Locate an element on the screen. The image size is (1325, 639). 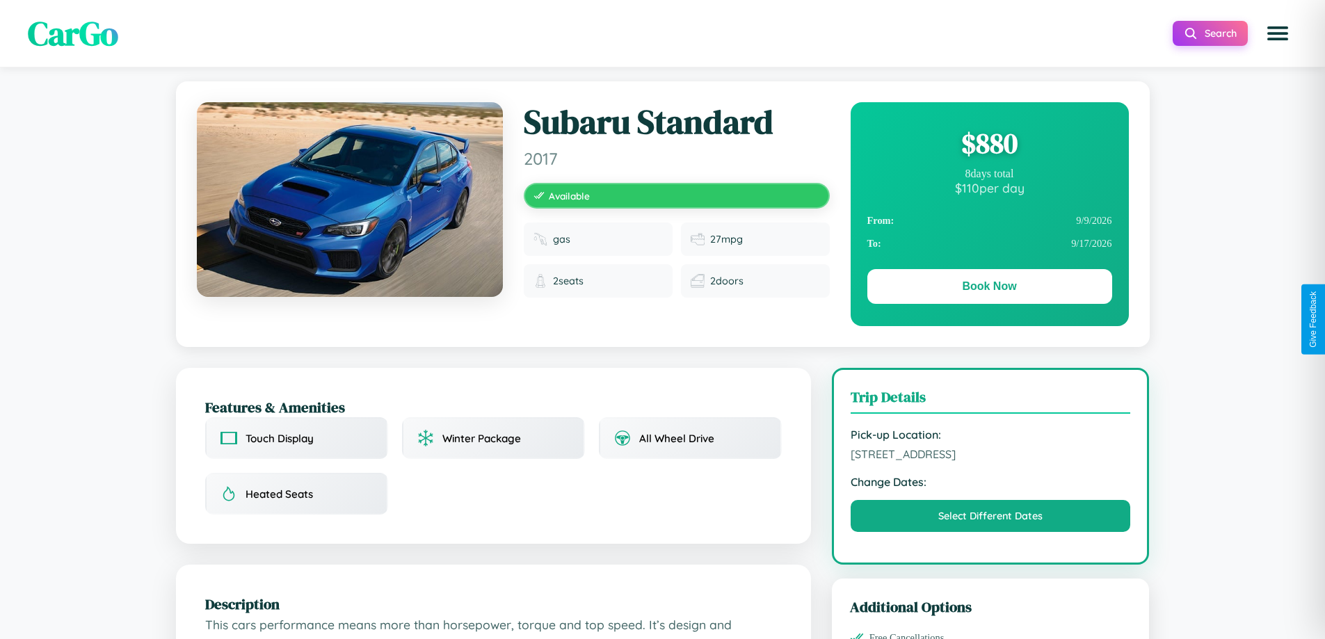
span: Winter Package is located at coordinates (481, 438).